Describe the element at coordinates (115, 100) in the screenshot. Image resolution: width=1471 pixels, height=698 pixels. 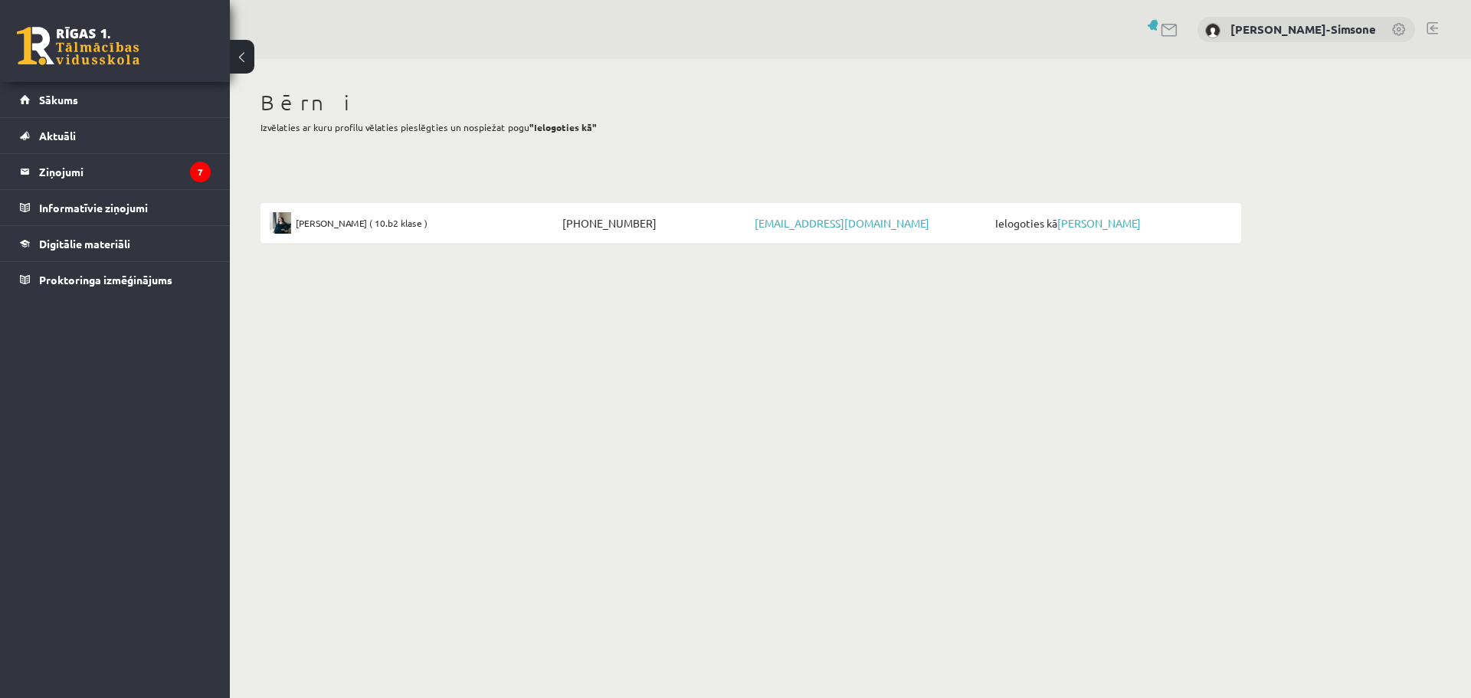
I see `a: Sākums` at that location.